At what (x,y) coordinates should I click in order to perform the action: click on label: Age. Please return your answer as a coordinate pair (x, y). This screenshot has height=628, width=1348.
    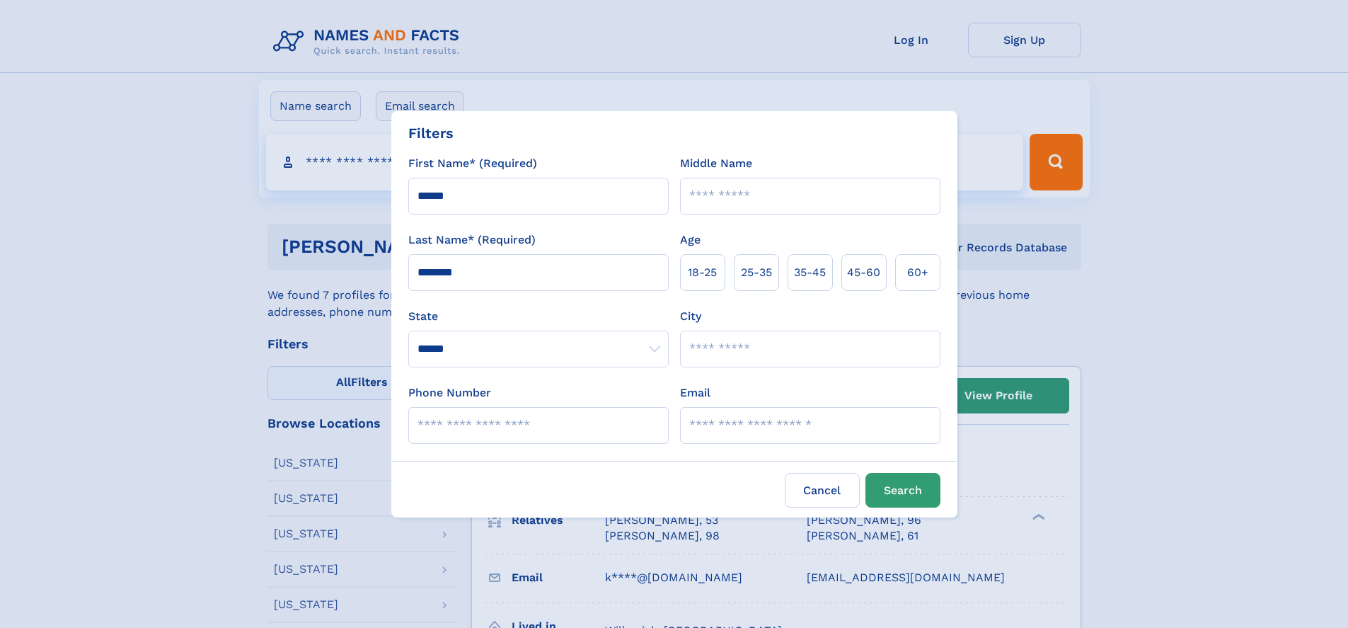
    Looking at the image, I should click on (690, 240).